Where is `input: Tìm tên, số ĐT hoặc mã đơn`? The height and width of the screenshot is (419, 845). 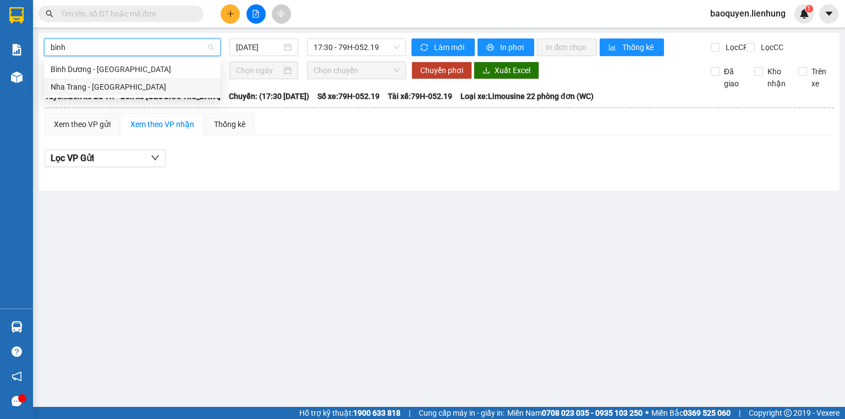
input: Tìm tên, số ĐT hoặc mã đơn is located at coordinates (125, 14).